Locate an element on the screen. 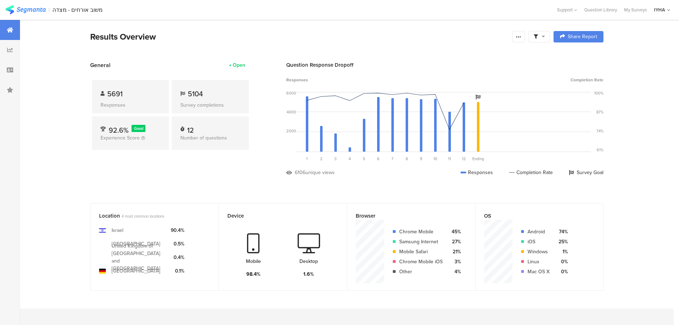 This screenshot has height=325, width=679. span: Share Report is located at coordinates (583, 37).